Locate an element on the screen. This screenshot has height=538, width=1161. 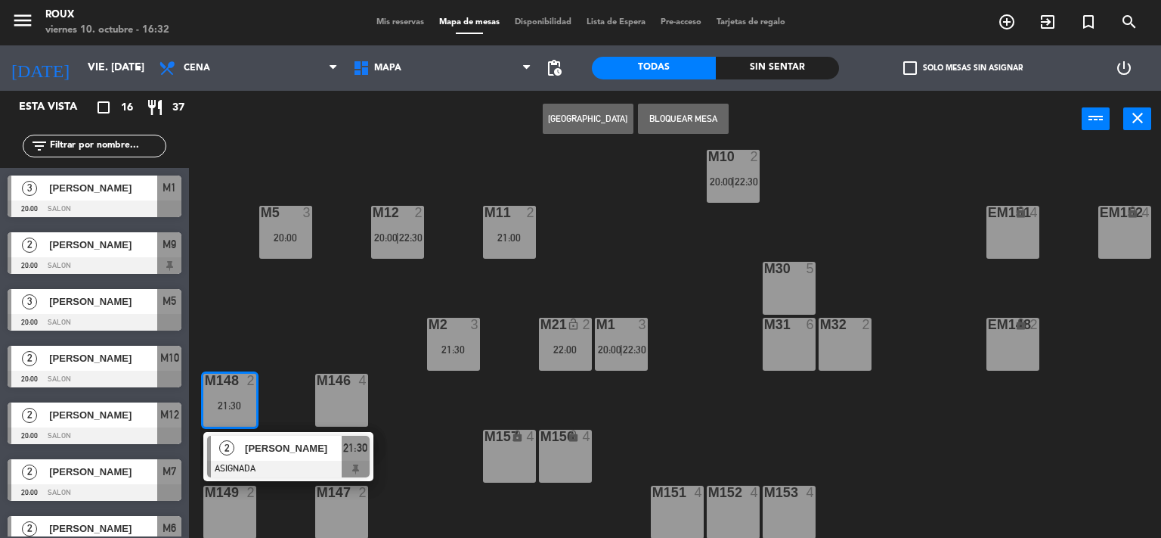
div: 21:00 is located at coordinates (510, 237).